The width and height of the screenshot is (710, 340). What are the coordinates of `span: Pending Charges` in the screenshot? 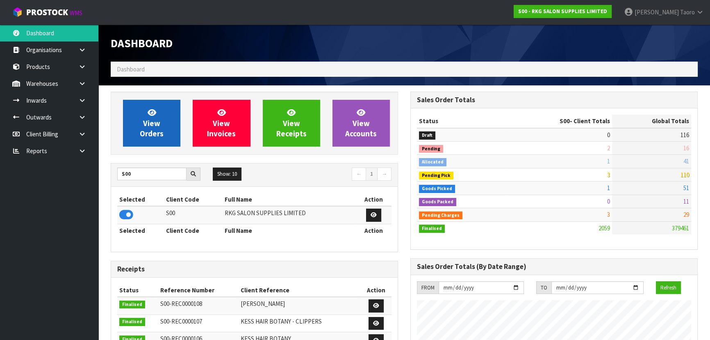 It's located at (441, 215).